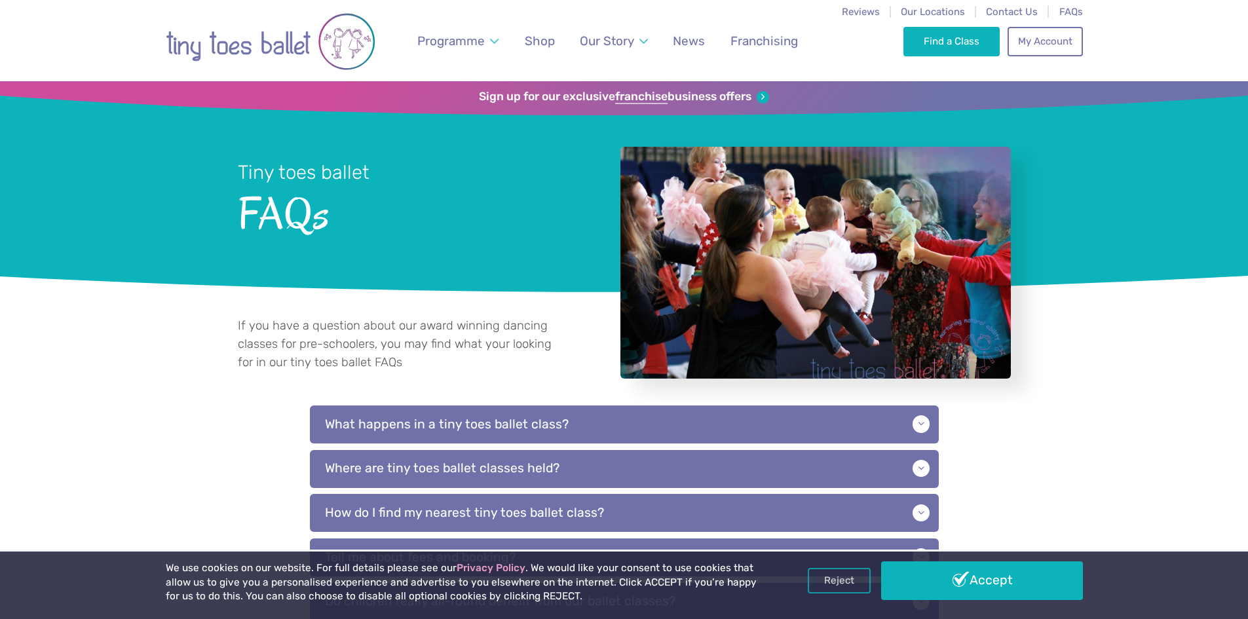 The width and height of the screenshot is (1248, 619). Describe the element at coordinates (933, 12) in the screenshot. I see `span: Our Locations` at that location.